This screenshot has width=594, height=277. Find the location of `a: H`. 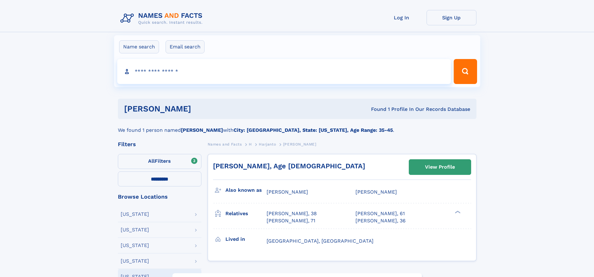

a: H is located at coordinates (250, 144).